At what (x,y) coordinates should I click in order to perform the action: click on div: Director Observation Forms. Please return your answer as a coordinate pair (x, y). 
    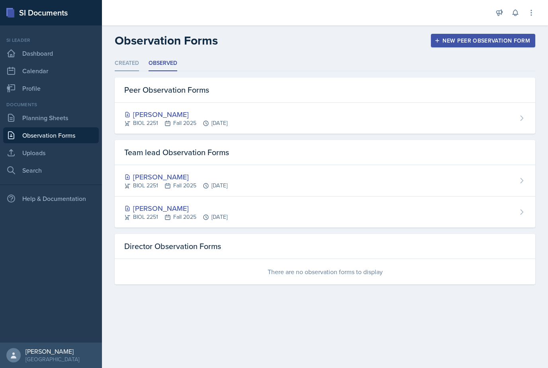
    Looking at the image, I should click on (325, 246).